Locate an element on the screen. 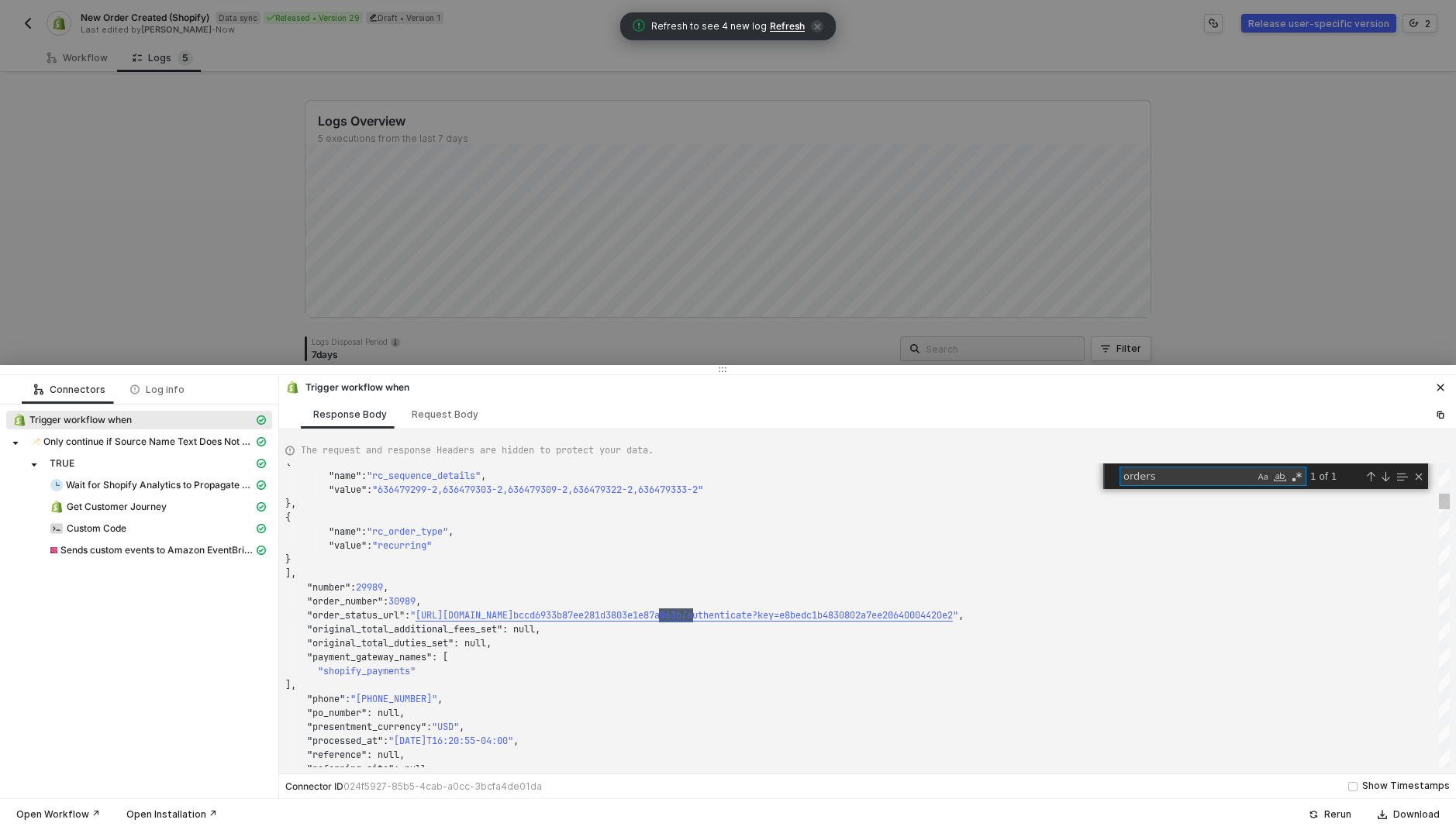  span: Refresh is located at coordinates (787, 26).